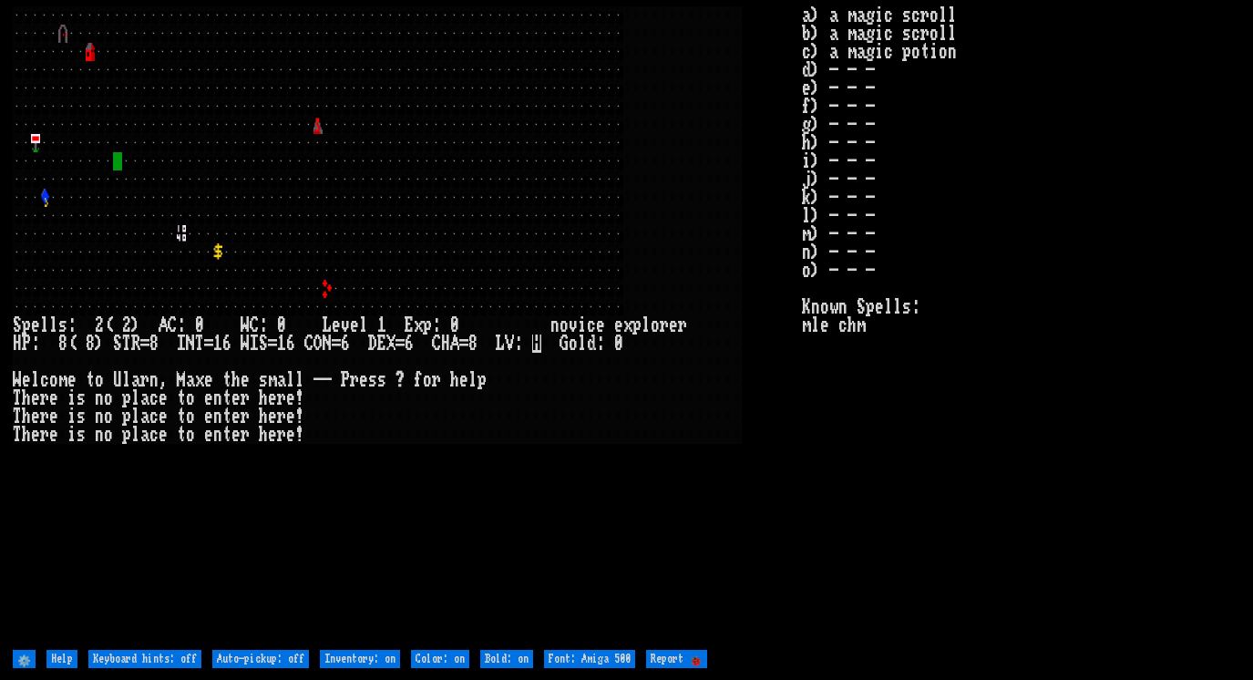  What do you see at coordinates (190, 344) in the screenshot?
I see `div: N` at bounding box center [190, 344].